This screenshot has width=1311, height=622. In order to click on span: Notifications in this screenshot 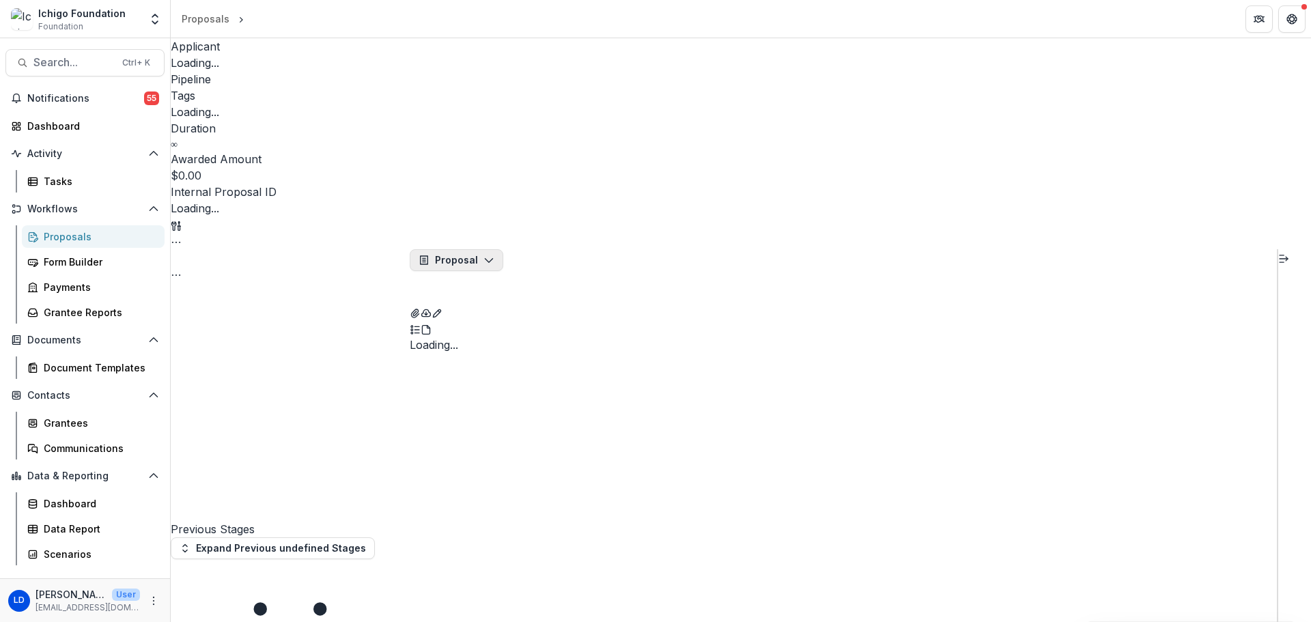, I will do `click(85, 98)`.